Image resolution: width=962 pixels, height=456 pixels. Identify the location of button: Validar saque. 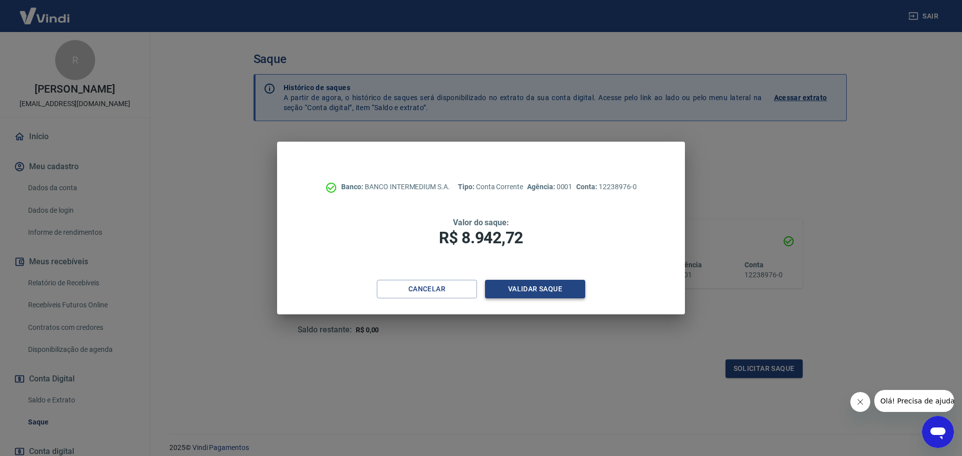
(535, 289).